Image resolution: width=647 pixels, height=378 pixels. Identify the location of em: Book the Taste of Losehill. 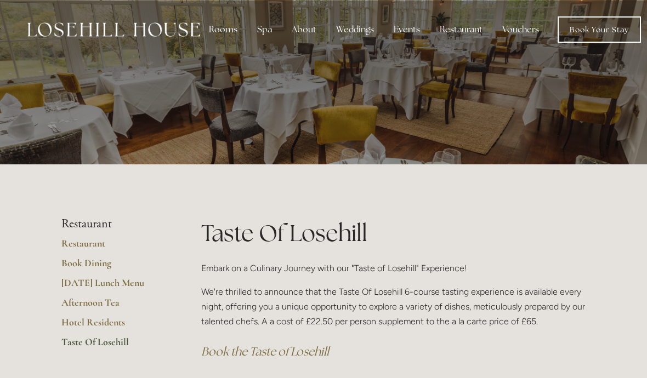
(265, 351).